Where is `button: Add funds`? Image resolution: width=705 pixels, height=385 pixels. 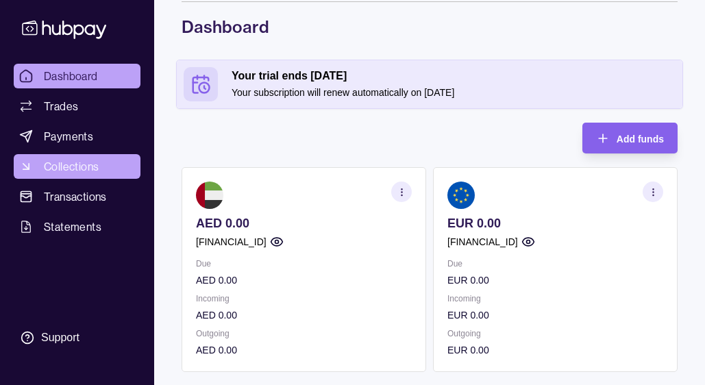
button: Add funds is located at coordinates (630, 138).